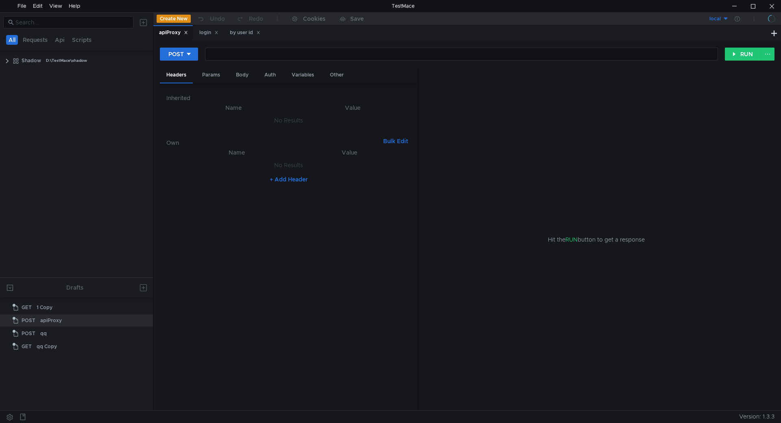 The height and width of the screenshot is (423, 781). What do you see at coordinates (256, 19) in the screenshot?
I see `div: Redo` at bounding box center [256, 19].